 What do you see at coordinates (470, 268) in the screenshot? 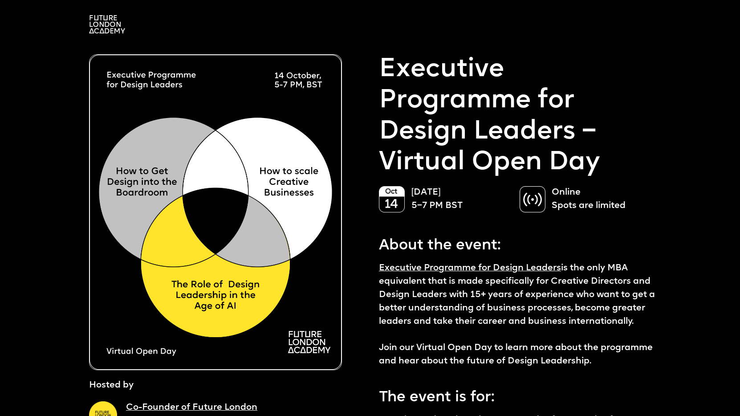
I see `a: Executive Programme for Design Leaders` at bounding box center [470, 268].